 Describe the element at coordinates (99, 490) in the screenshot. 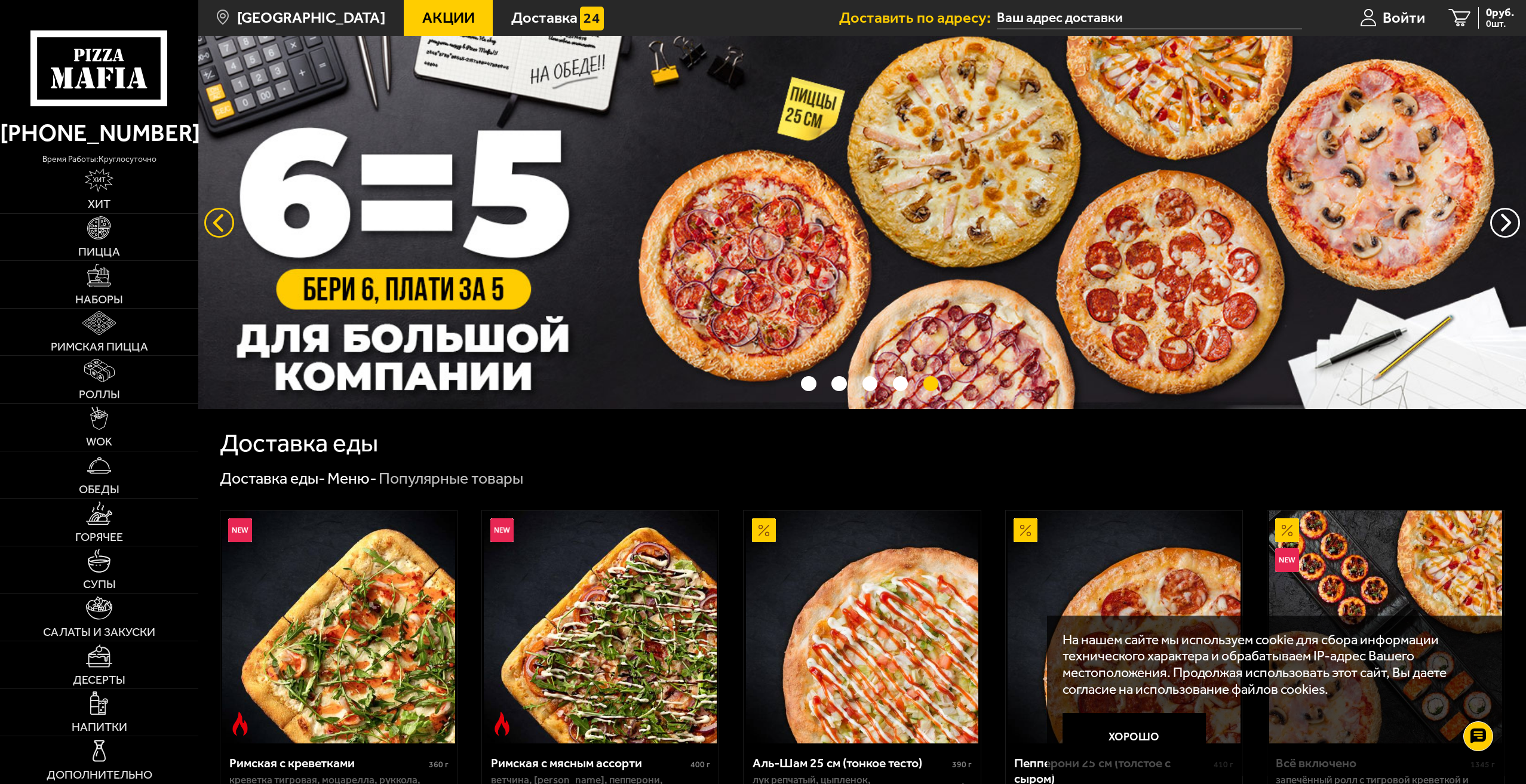

I see `span: Обеды` at that location.